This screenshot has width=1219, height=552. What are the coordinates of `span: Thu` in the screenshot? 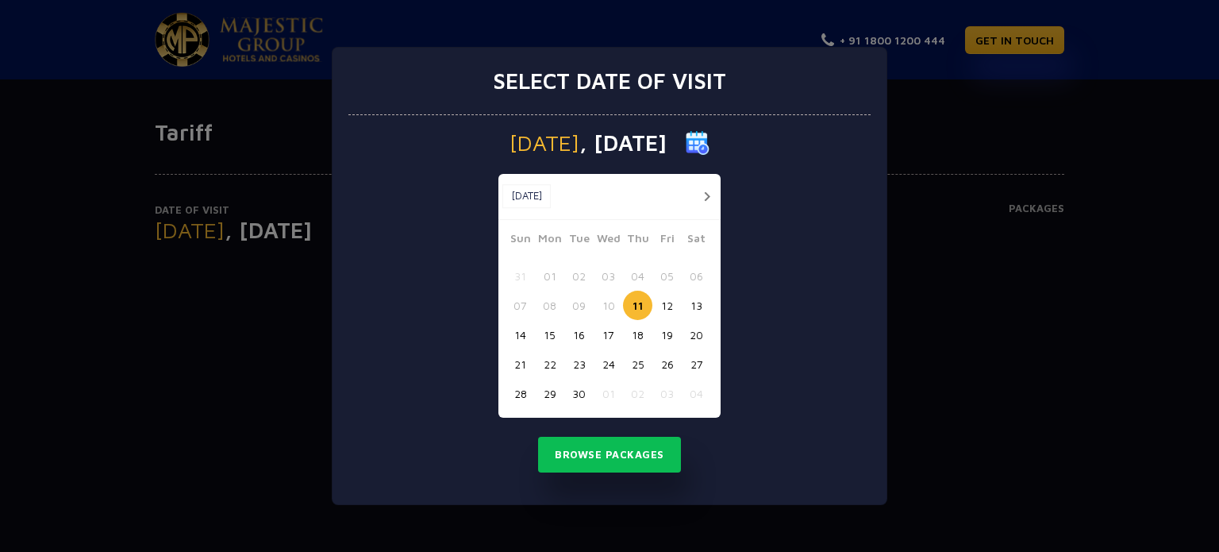 It's located at (637, 240).